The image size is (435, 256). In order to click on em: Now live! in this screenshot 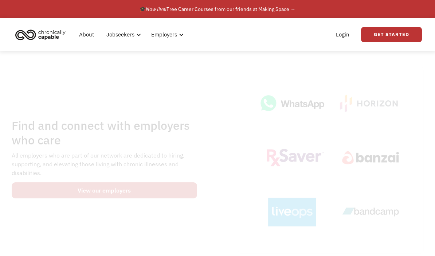, I will do `click(156, 9)`.